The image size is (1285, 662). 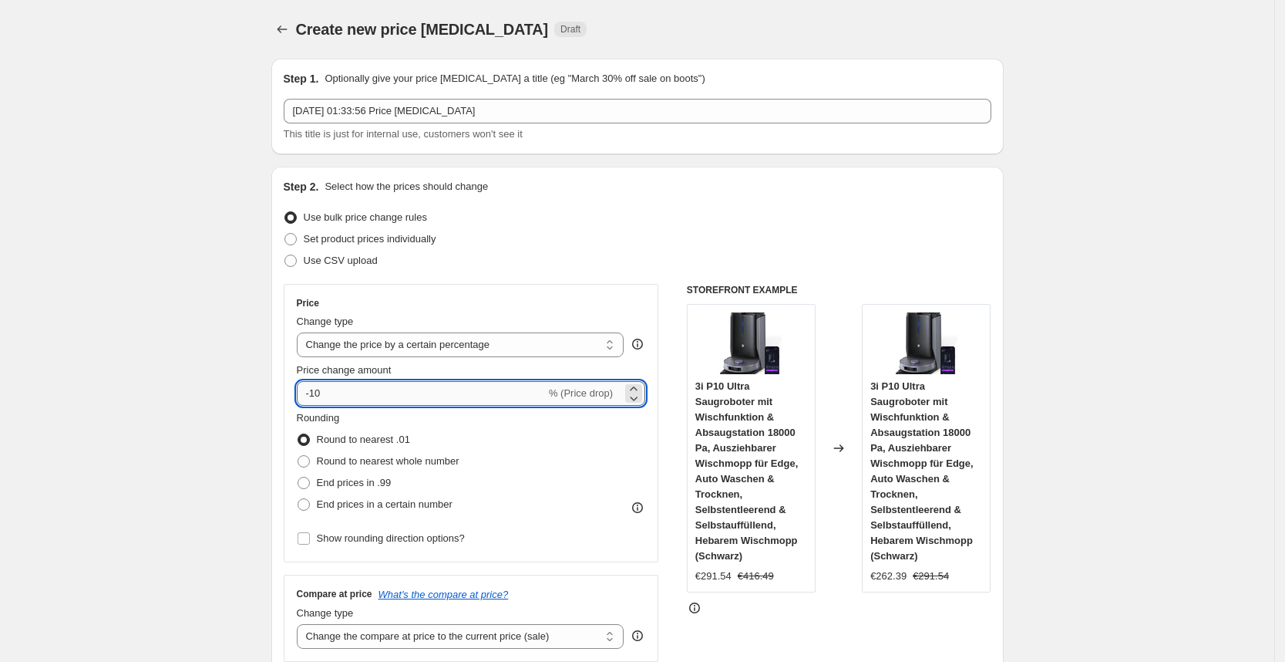 What do you see at coordinates (301, 79) in the screenshot?
I see `h2: Step 1.` at bounding box center [301, 79].